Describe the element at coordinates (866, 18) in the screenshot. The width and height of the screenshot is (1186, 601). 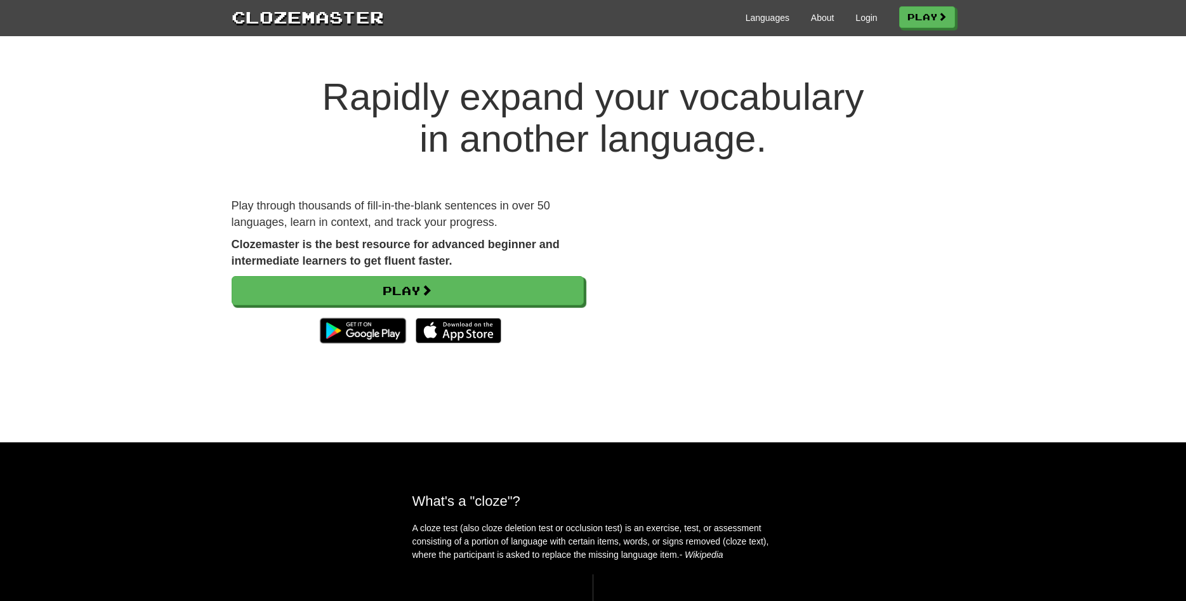
I see `a: Login` at that location.